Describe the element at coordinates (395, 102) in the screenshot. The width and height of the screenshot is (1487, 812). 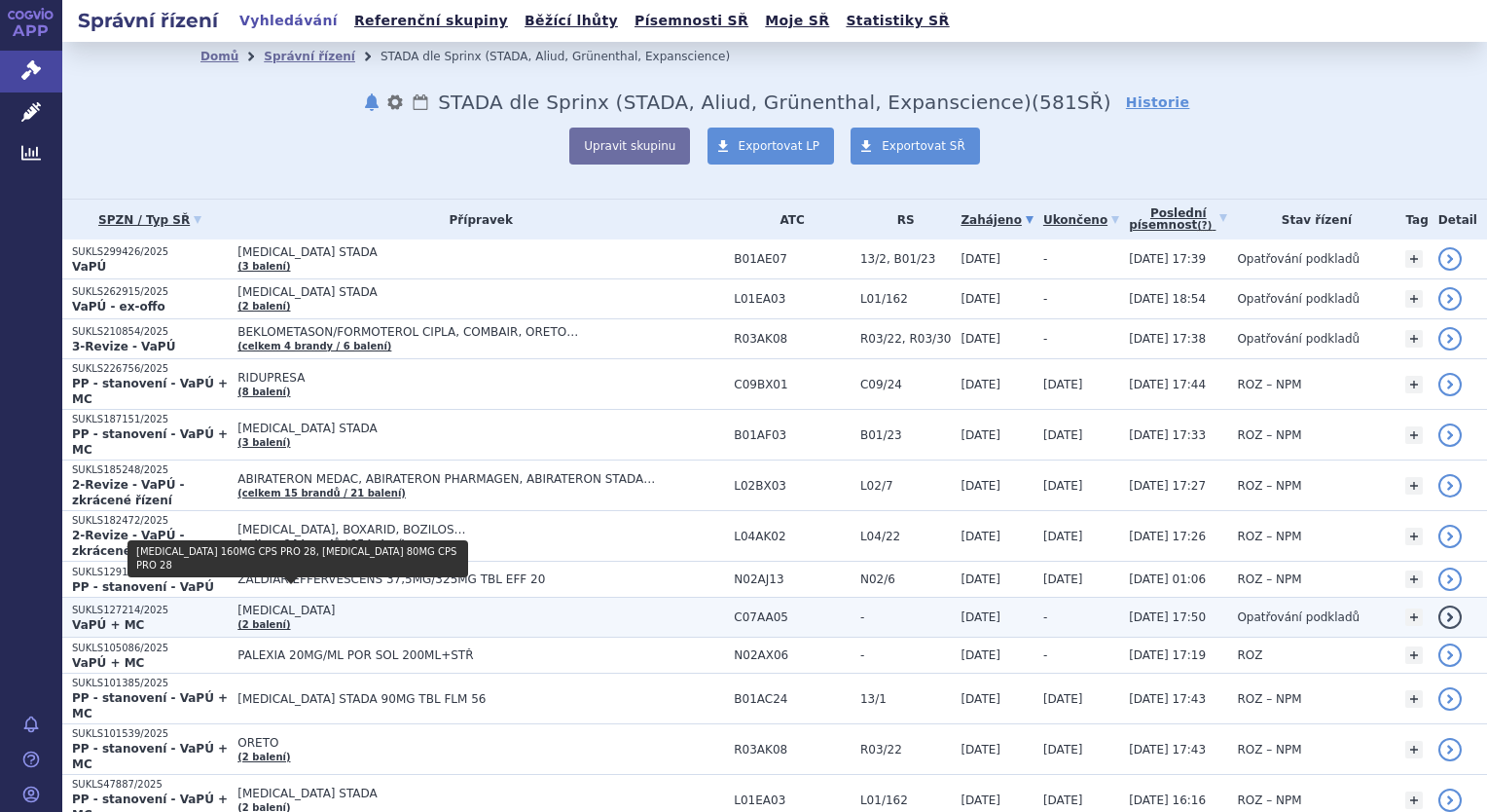
I see `button: nastavení` at that location.